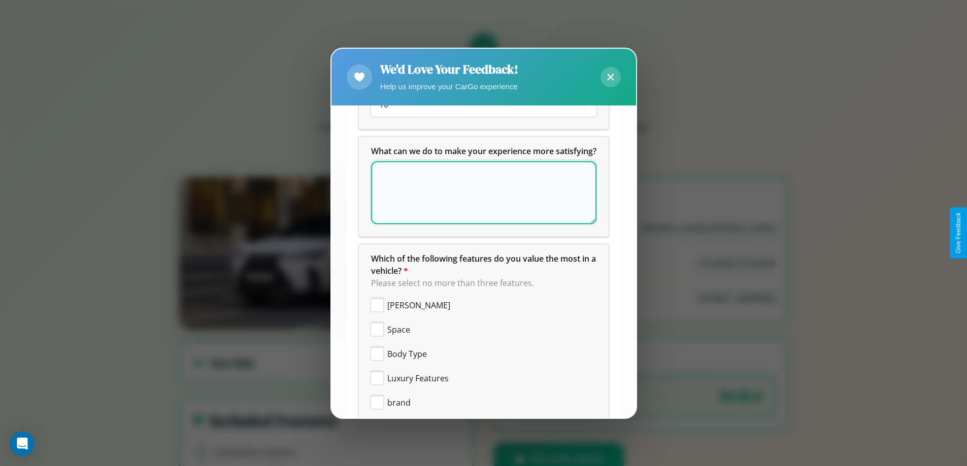 This screenshot has width=967, height=466. What do you see at coordinates (452, 283) in the screenshot?
I see `span: Please select no more than three features.` at bounding box center [452, 283].